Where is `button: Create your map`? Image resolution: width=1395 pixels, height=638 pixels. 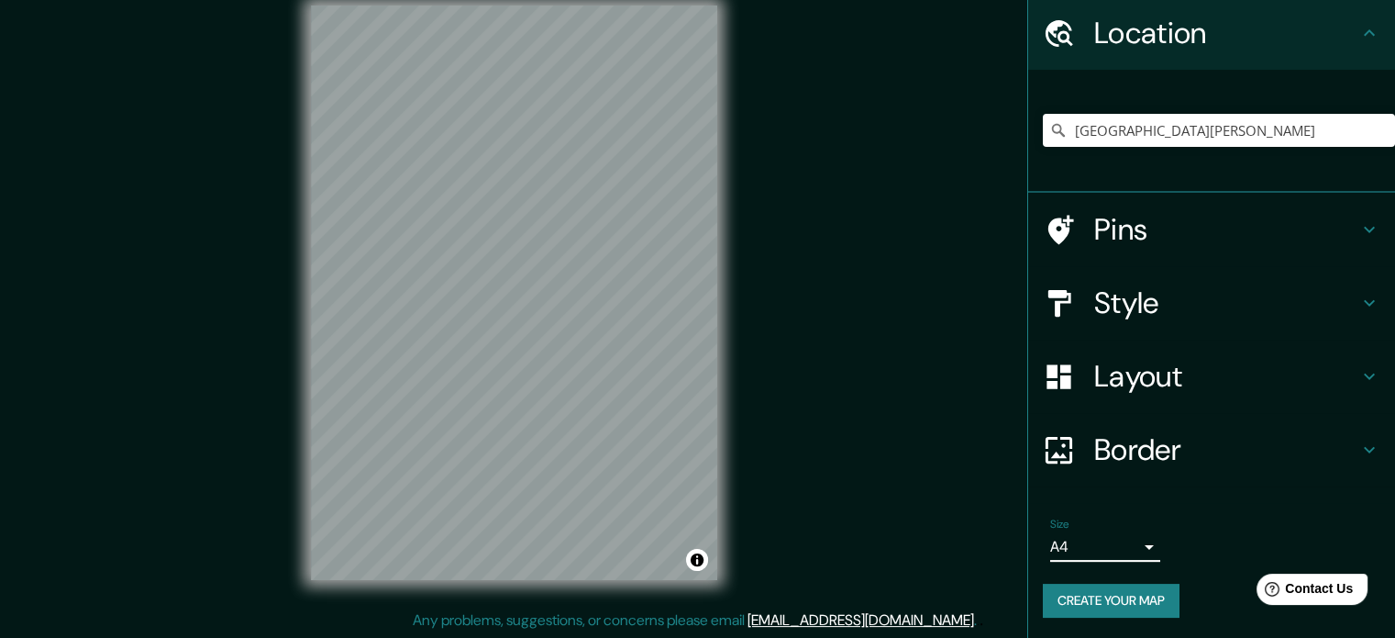 button: Create your map is located at coordinates (1111, 600).